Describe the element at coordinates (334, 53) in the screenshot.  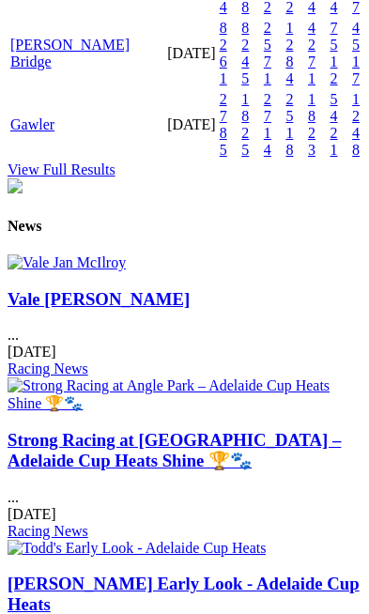
I see `a: 7 5 1 2` at that location.